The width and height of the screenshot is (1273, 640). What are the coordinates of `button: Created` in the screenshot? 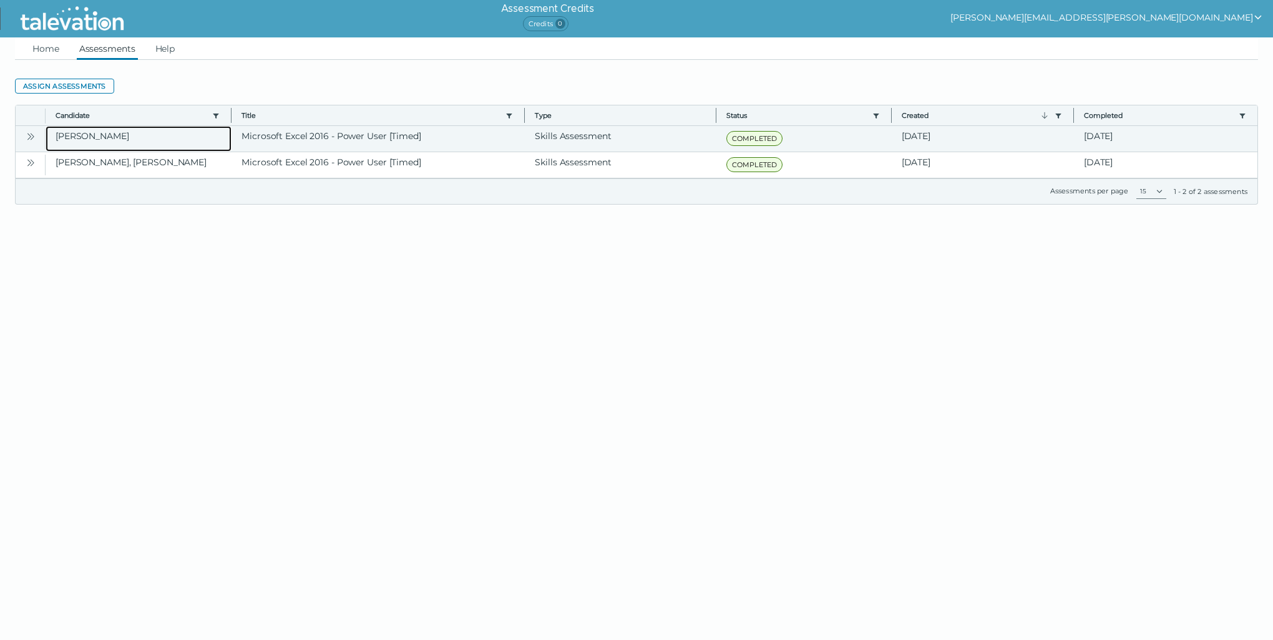 It's located at (976, 115).